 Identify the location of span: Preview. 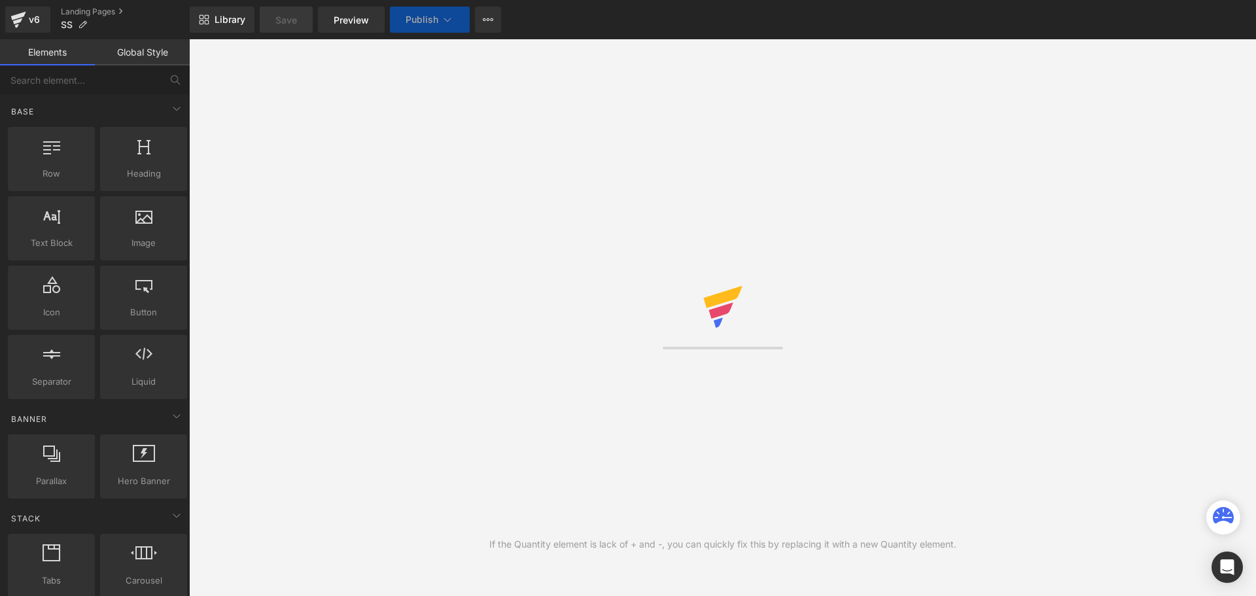
(351, 20).